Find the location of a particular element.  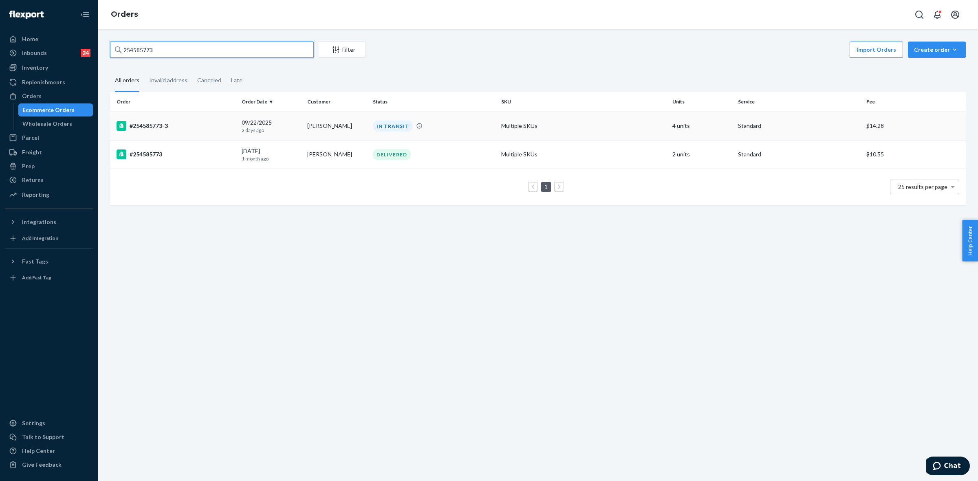

div: Add Integration is located at coordinates (40, 238).